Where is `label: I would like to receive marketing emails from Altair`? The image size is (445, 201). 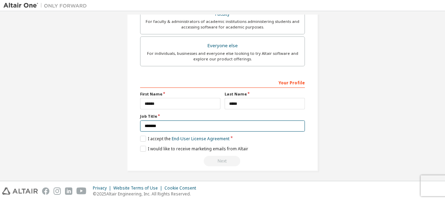
label: I would like to receive marketing emails from Altair is located at coordinates (194, 149).